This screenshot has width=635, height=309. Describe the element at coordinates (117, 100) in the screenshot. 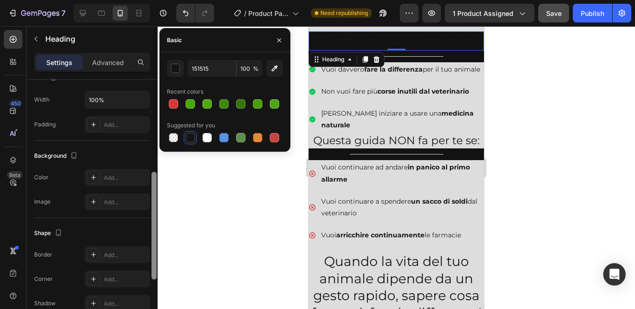

I see `input: Auto` at that location.